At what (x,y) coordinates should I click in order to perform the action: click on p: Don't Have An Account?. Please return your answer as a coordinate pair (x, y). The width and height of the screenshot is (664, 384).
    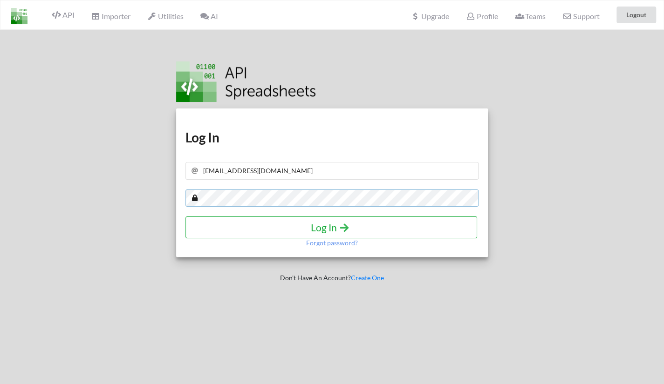
    Looking at the image, I should click on (332, 278).